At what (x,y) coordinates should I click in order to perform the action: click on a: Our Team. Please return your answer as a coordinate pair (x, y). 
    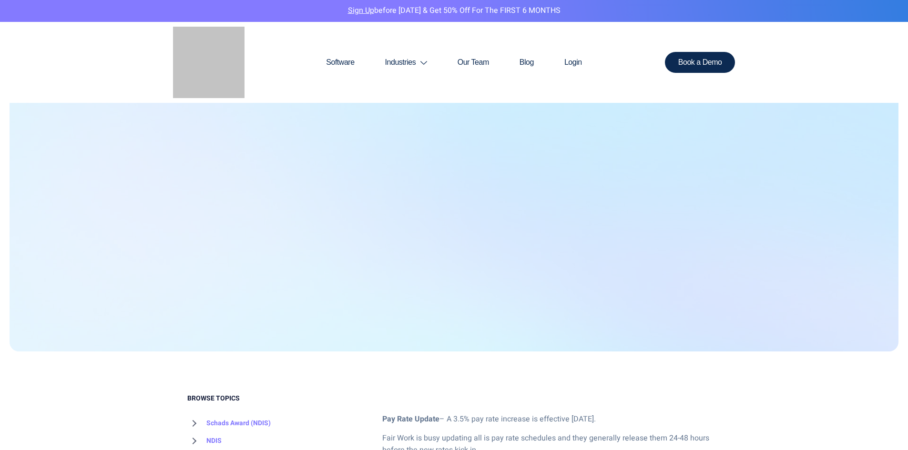
    Looking at the image, I should click on (473, 62).